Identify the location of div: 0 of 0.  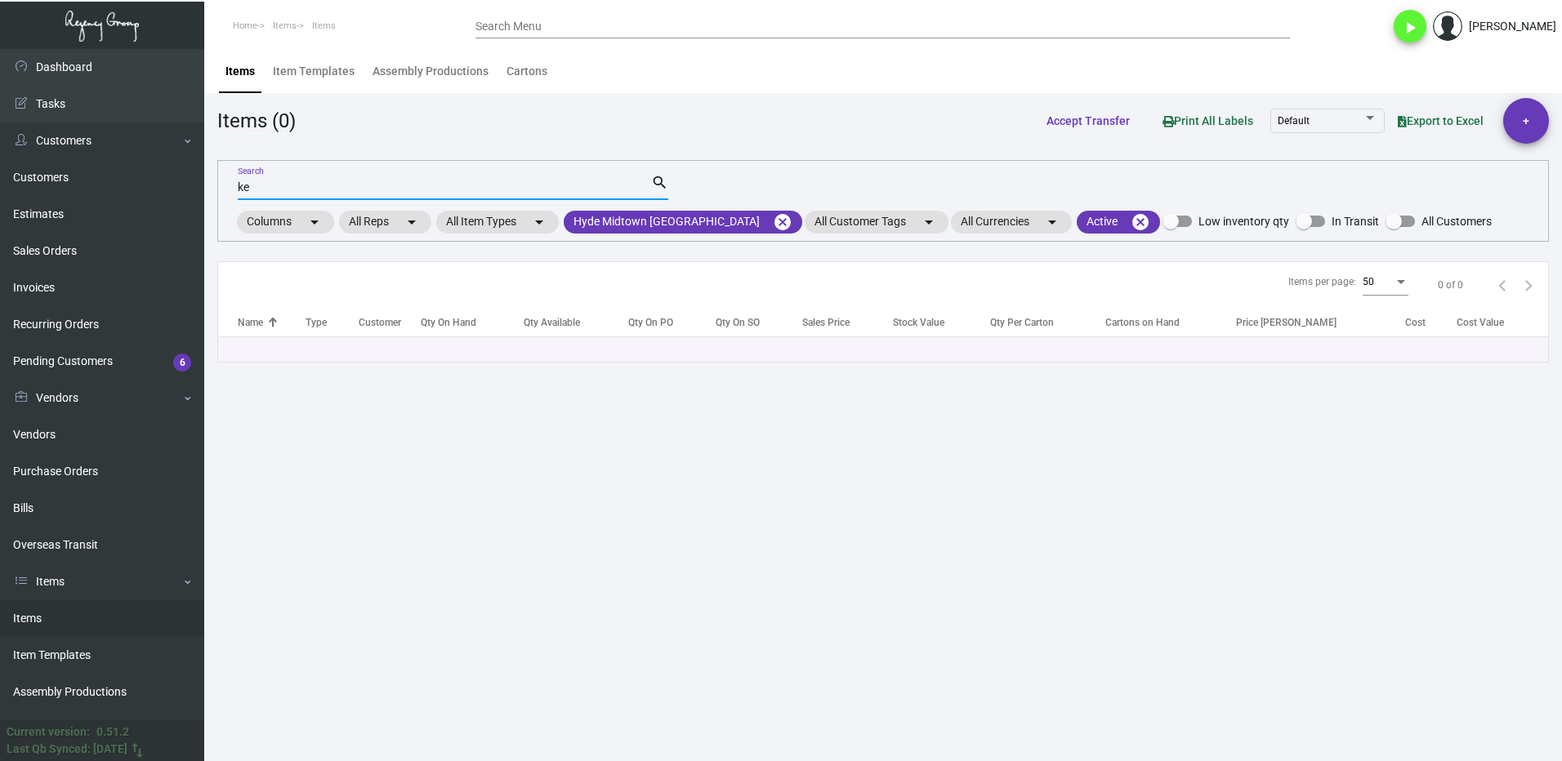
(1450, 285).